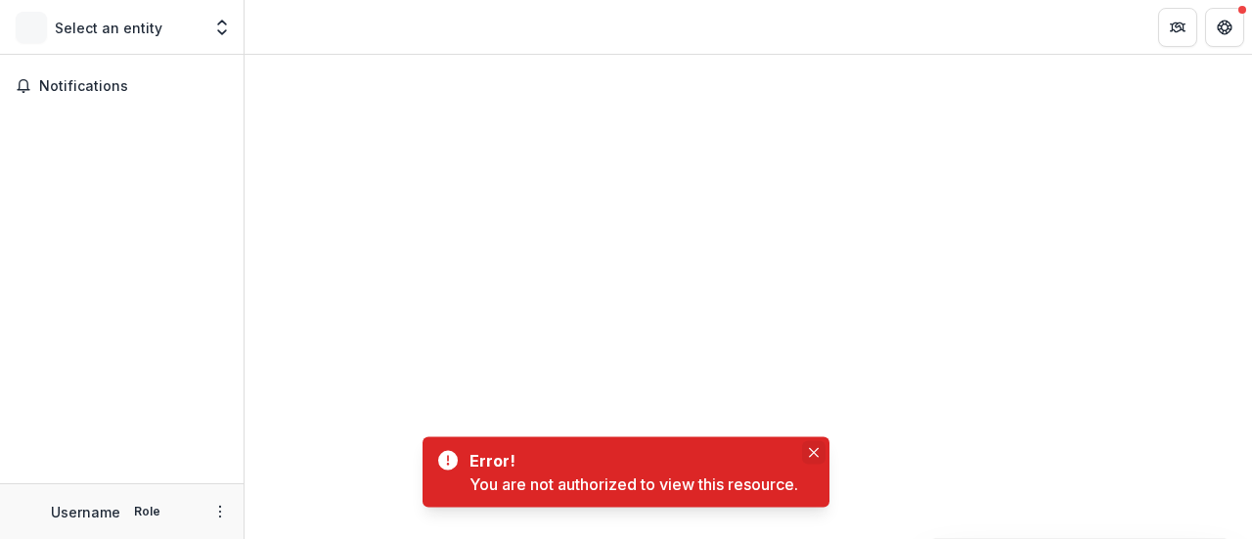 The width and height of the screenshot is (1252, 539). Describe the element at coordinates (133, 86) in the screenshot. I see `span: Notifications` at that location.